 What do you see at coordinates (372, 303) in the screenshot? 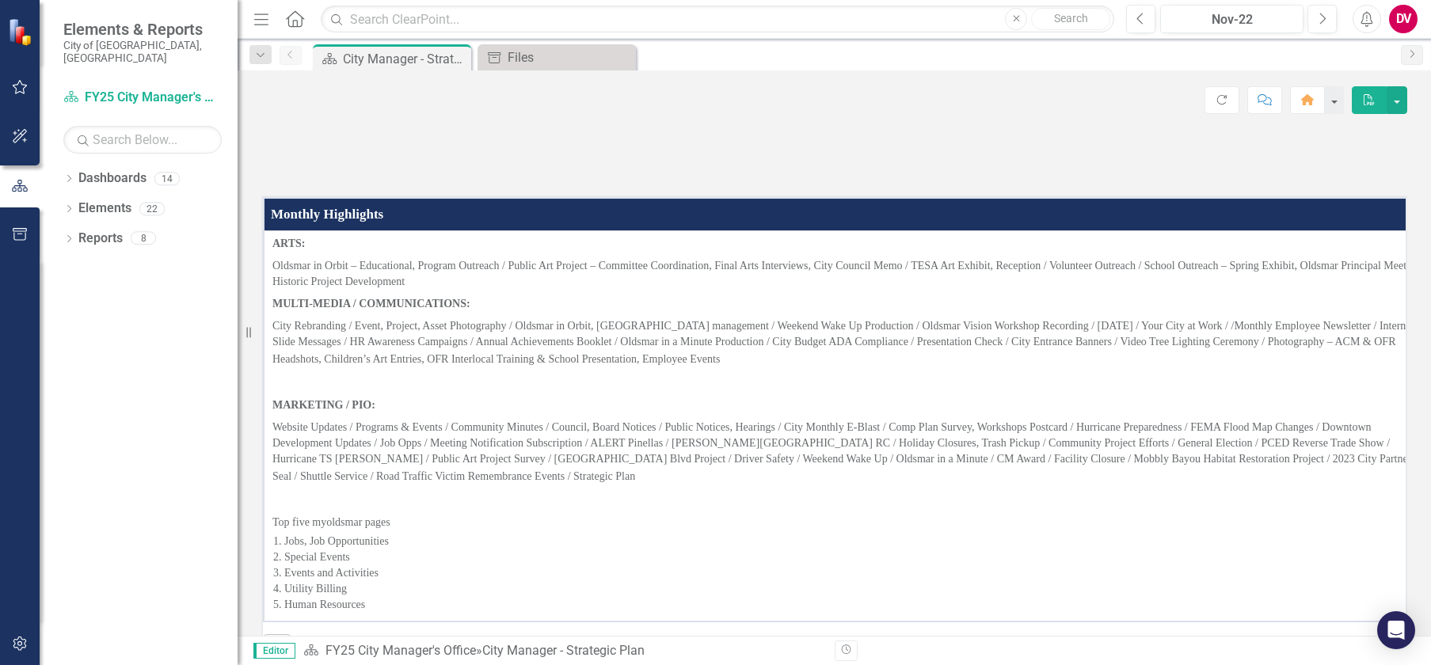
I see `b: MULTI-MEDIA / COMMUNICATIONS:` at bounding box center [372, 303].